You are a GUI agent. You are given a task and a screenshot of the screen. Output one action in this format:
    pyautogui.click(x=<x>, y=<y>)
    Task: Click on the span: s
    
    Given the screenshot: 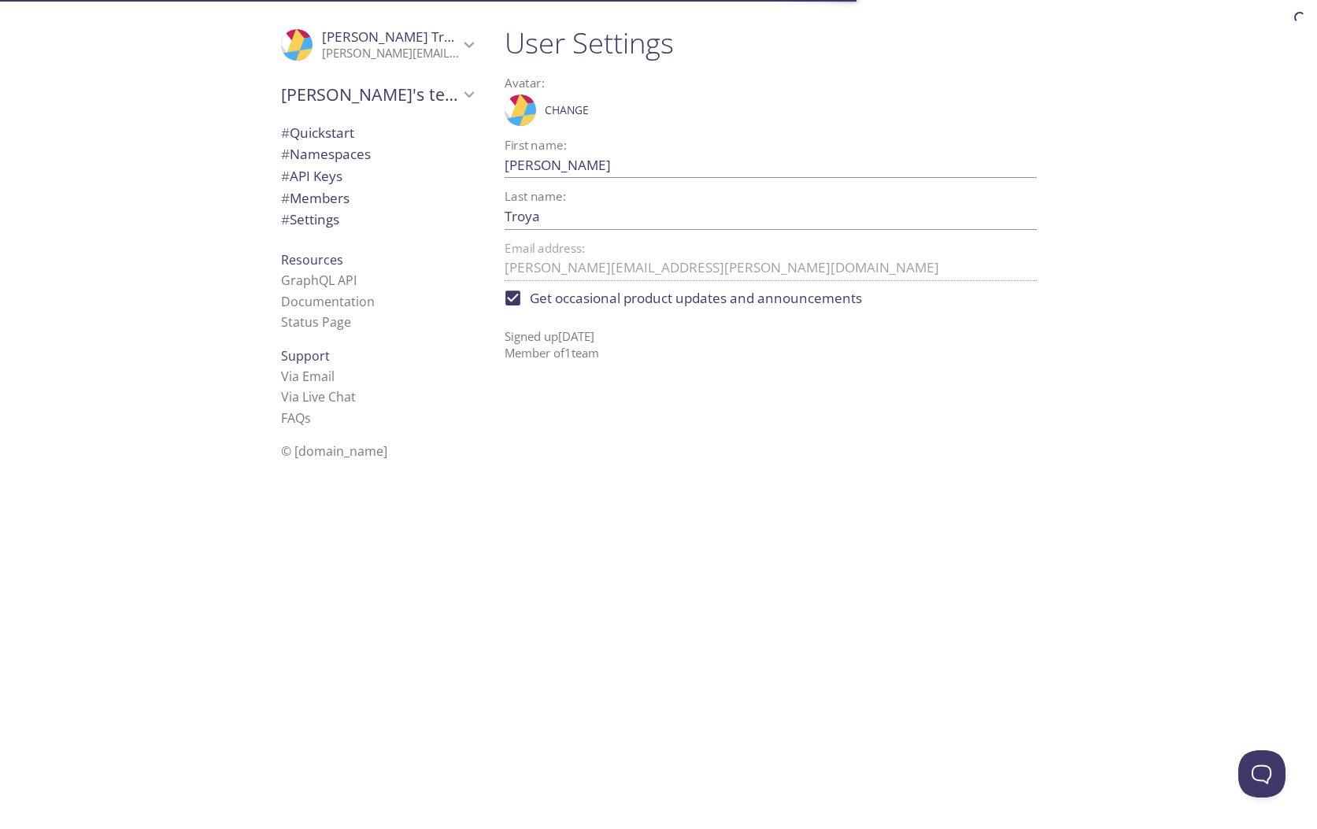 What is the action you would take?
    pyautogui.click(x=308, y=418)
    